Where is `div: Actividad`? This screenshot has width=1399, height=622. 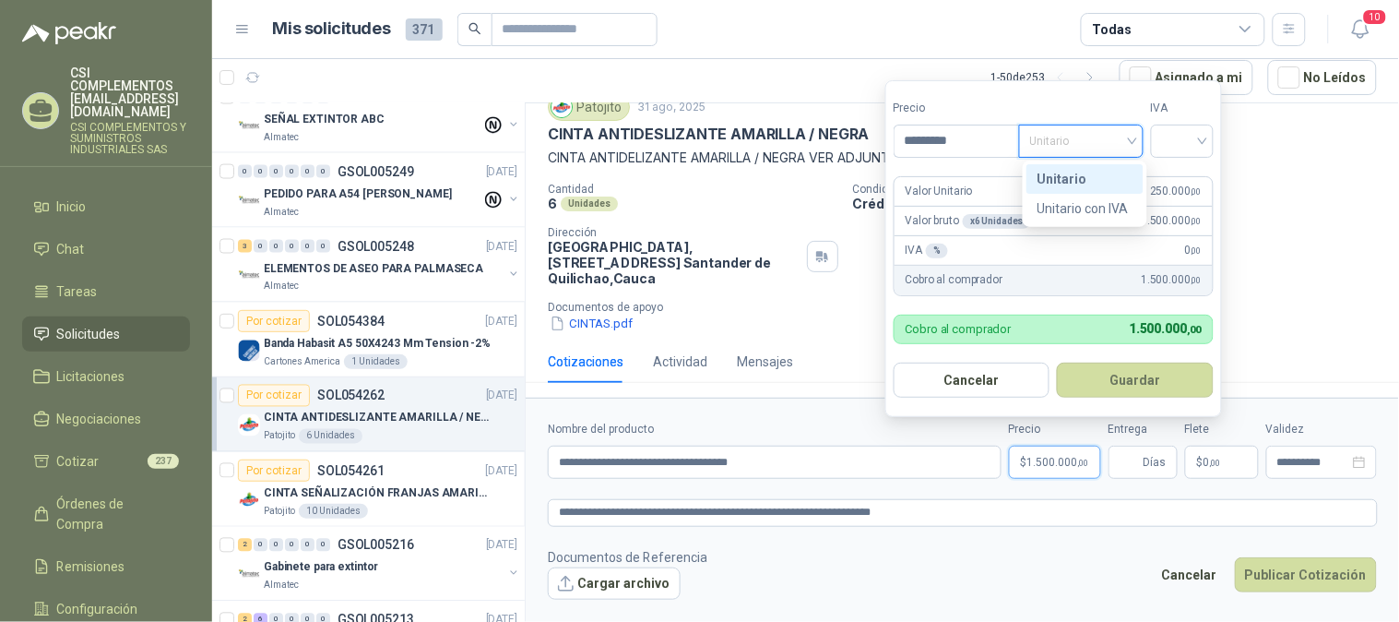 div: Actividad is located at coordinates (680, 362).